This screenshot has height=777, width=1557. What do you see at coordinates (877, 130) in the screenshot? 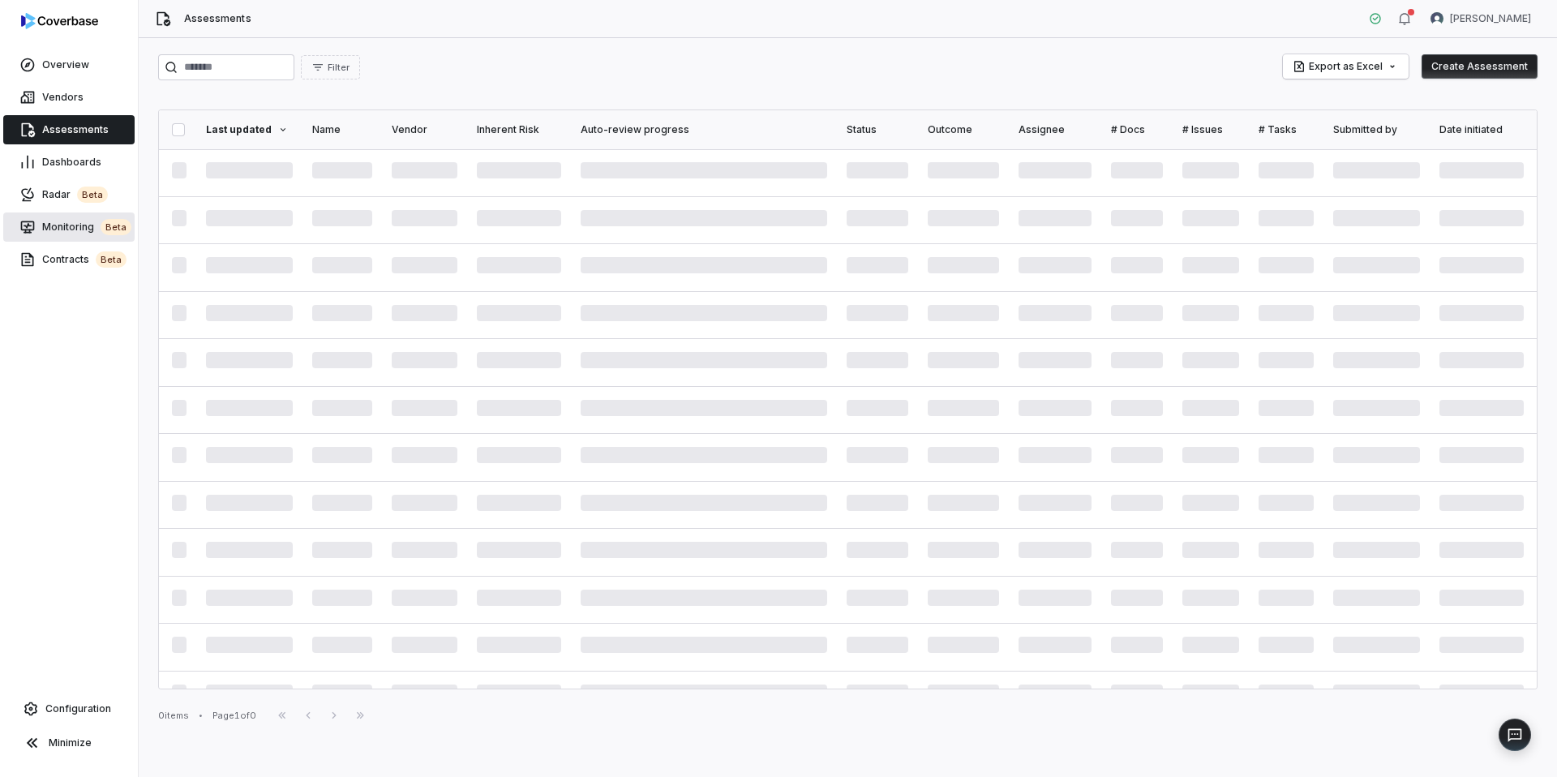
I see `div: Status` at bounding box center [877, 130].